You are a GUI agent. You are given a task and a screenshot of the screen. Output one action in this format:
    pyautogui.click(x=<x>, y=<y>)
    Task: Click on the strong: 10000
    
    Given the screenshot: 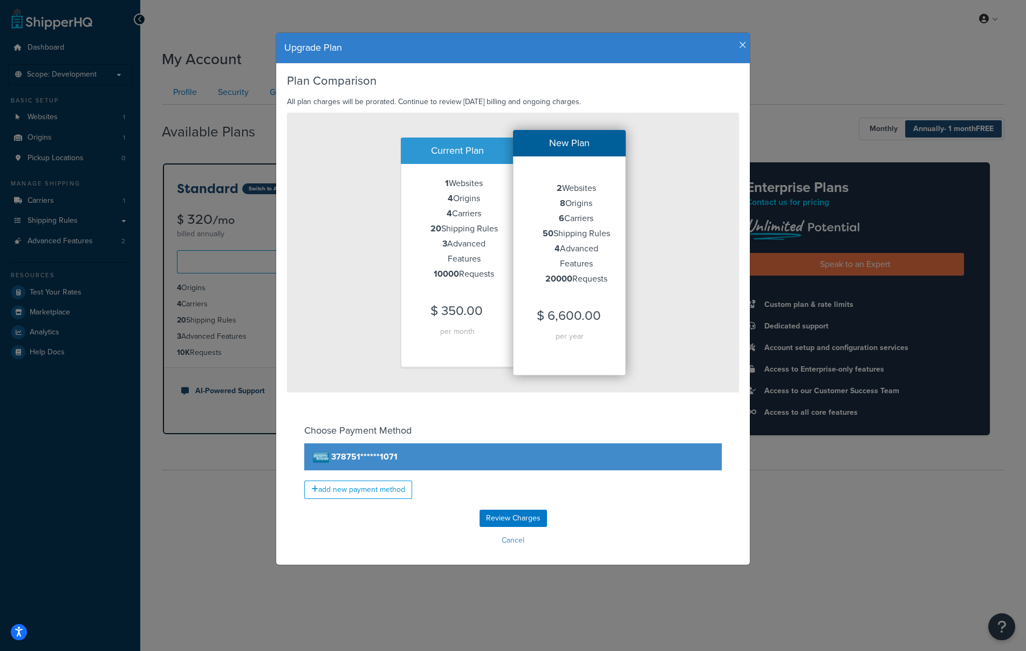 What is the action you would take?
    pyautogui.click(x=446, y=274)
    